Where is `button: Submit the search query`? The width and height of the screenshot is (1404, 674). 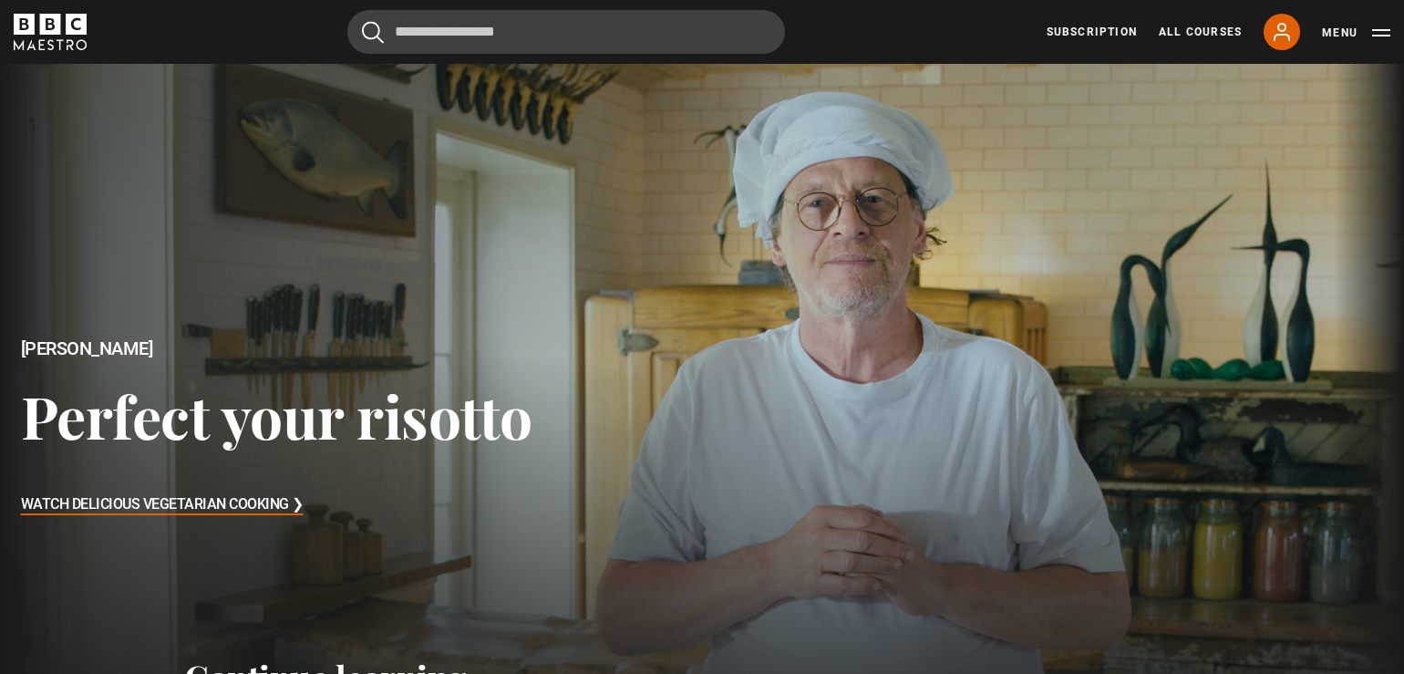
button: Submit the search query is located at coordinates (373, 32).